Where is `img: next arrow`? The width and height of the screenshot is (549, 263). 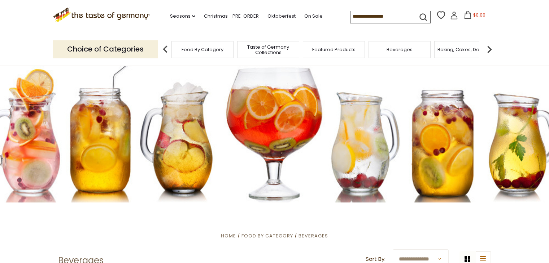 img: next arrow is located at coordinates (489, 49).